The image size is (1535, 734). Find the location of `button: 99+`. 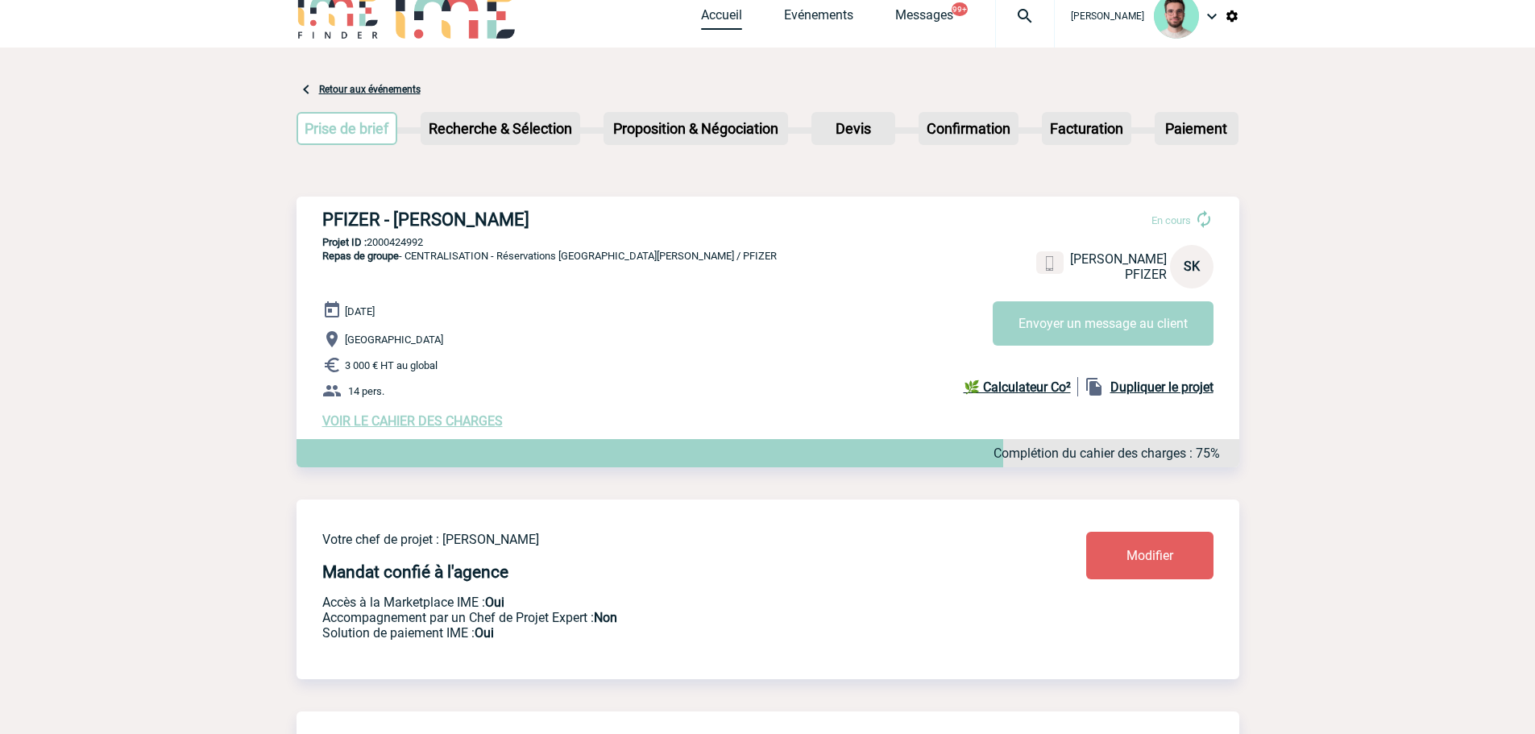

button: 99+ is located at coordinates (960, 9).